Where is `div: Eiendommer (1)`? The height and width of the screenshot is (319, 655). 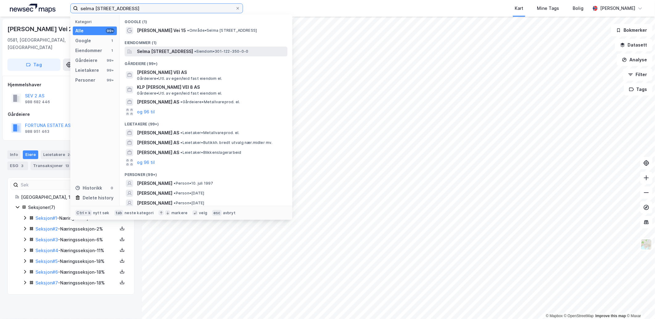
div: Eiendommer (1) is located at coordinates (206, 41).